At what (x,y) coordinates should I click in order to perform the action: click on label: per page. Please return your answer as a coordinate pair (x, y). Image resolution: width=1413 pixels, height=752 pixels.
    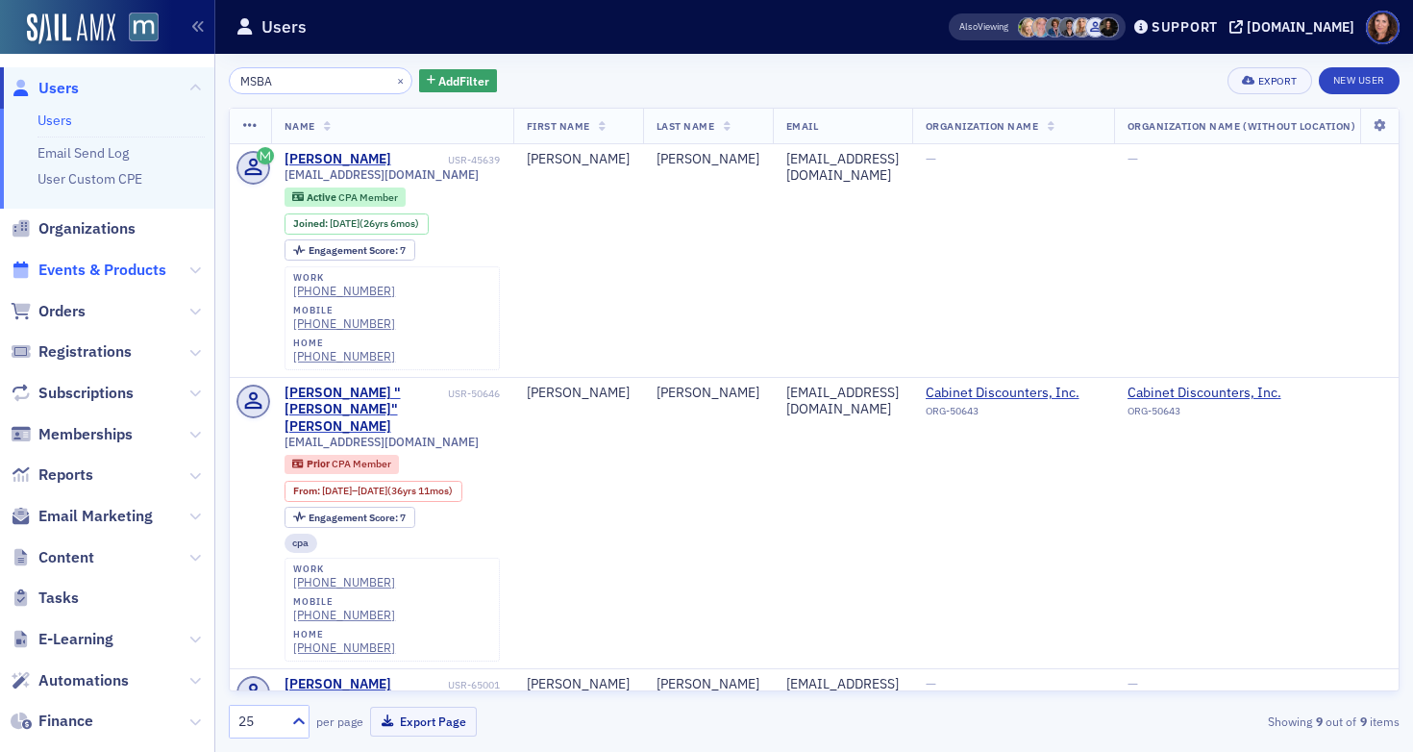
    Looking at the image, I should click on (339, 721).